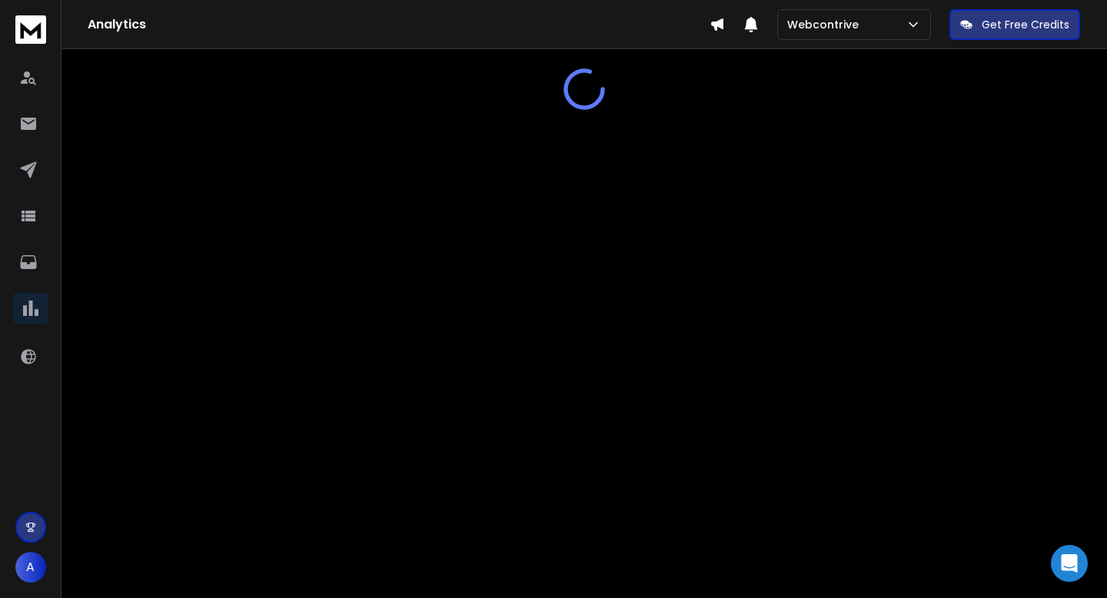 This screenshot has width=1107, height=598. Describe the element at coordinates (31, 568) in the screenshot. I see `span: A` at that location.